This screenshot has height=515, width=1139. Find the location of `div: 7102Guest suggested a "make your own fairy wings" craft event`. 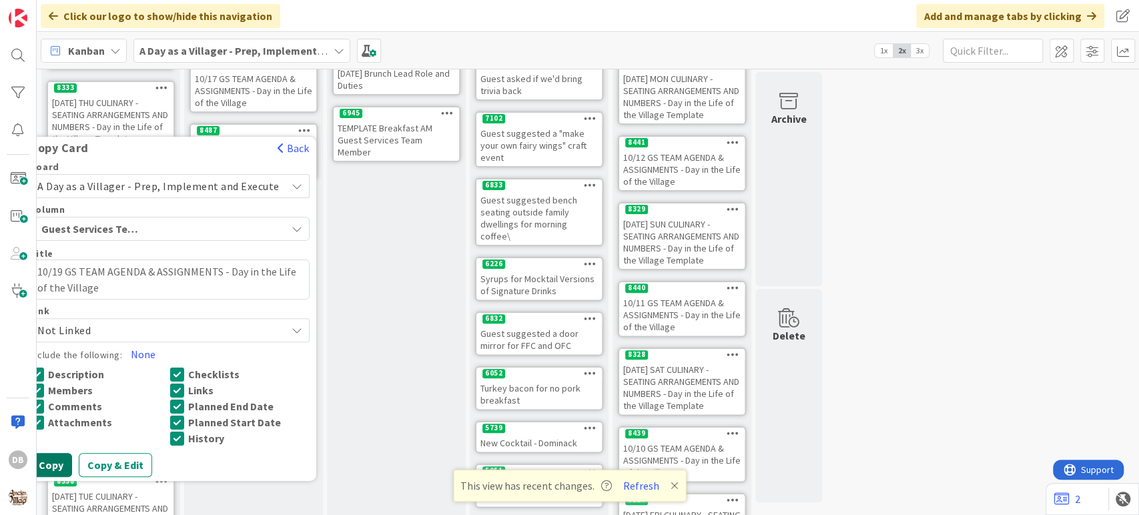

div: 7102Guest suggested a "make your own fairy wings" craft event is located at coordinates (539, 139).